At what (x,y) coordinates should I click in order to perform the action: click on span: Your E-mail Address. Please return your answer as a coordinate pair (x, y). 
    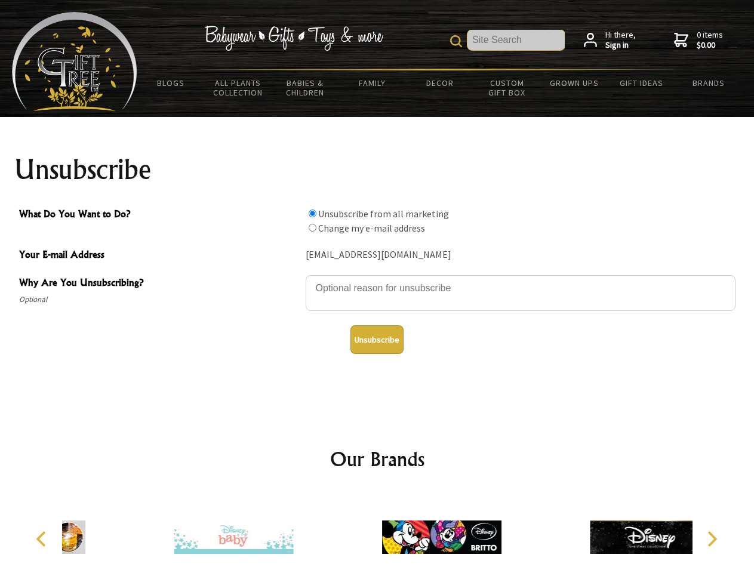
    Looking at the image, I should click on (159, 255).